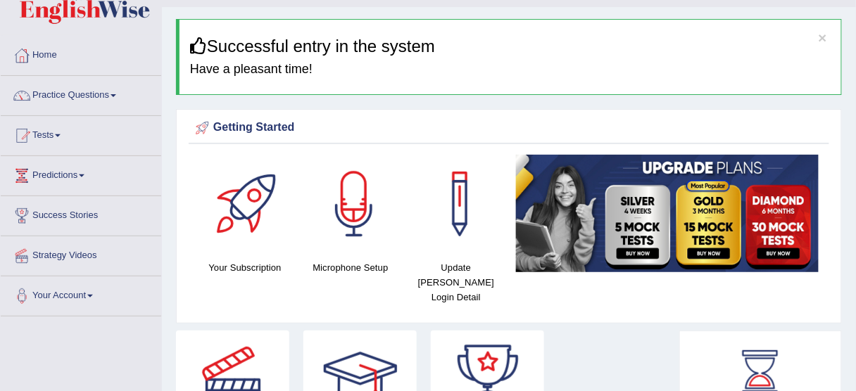 This screenshot has width=856, height=391. What do you see at coordinates (245, 267) in the screenshot?
I see `h4: Your Subscription` at bounding box center [245, 267].